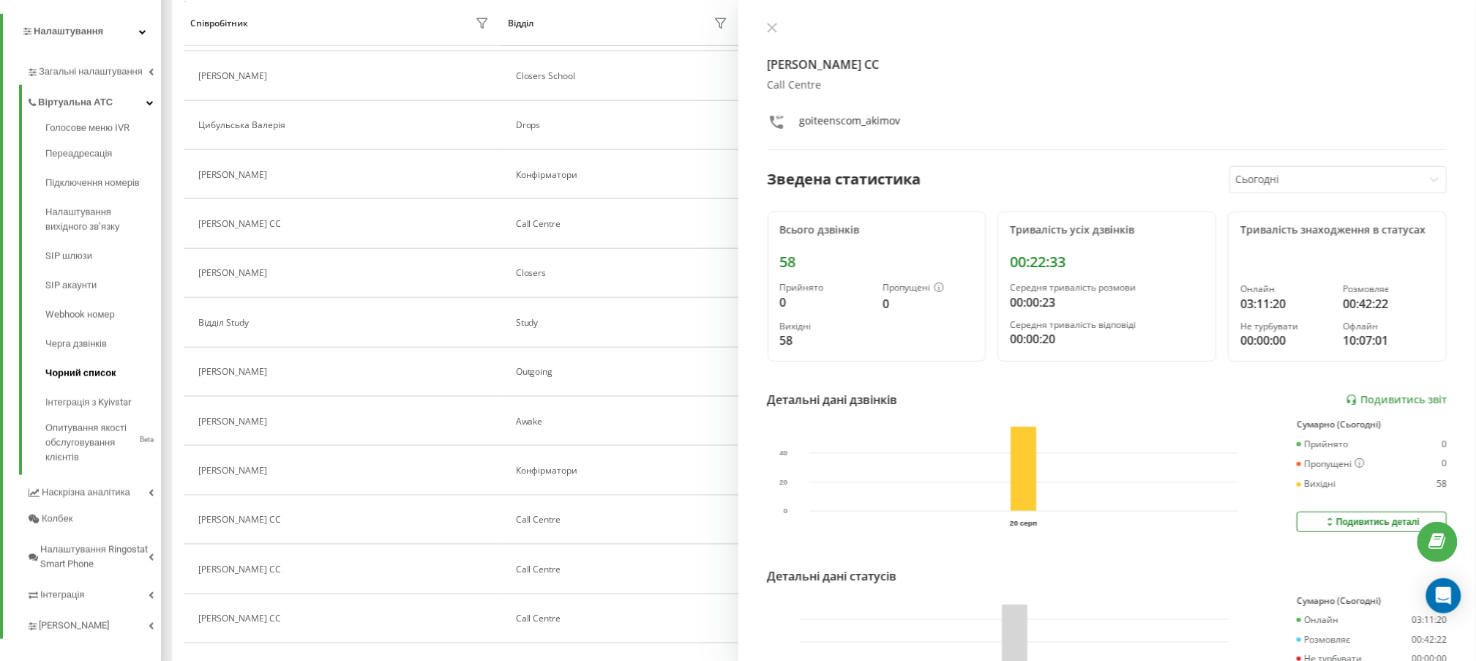 The height and width of the screenshot is (661, 1476). What do you see at coordinates (1389, 340) in the screenshot?
I see `div: 10:07:01` at bounding box center [1389, 340].